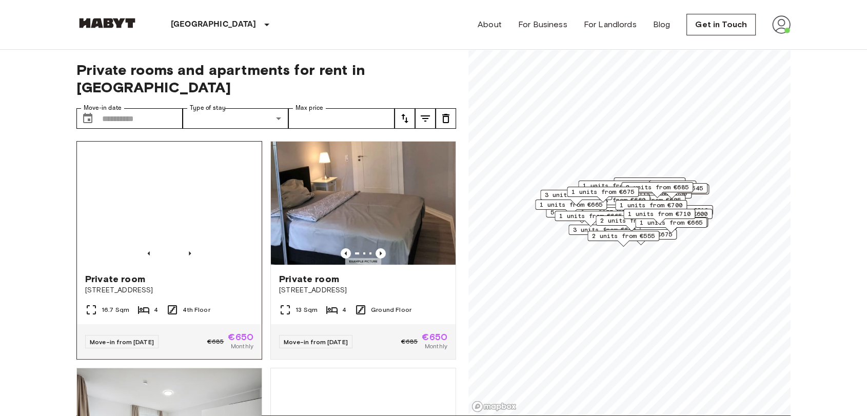 Image resolution: width=867 pixels, height=416 pixels. What do you see at coordinates (494, 406) in the screenshot?
I see `a: Mapbox logo` at bounding box center [494, 406].